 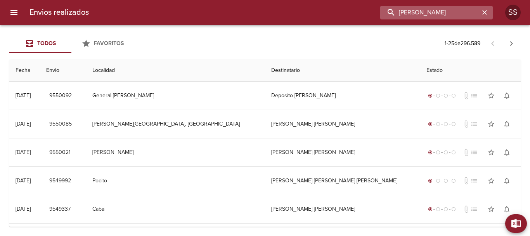 I want to click on td: Caba, so click(x=175, y=209).